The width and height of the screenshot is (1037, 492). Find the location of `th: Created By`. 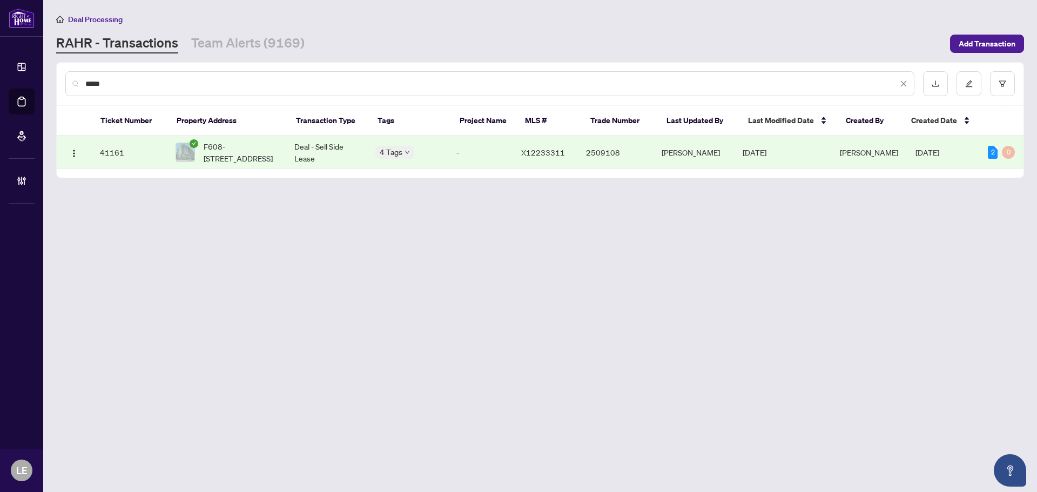

th: Created By is located at coordinates (870, 121).